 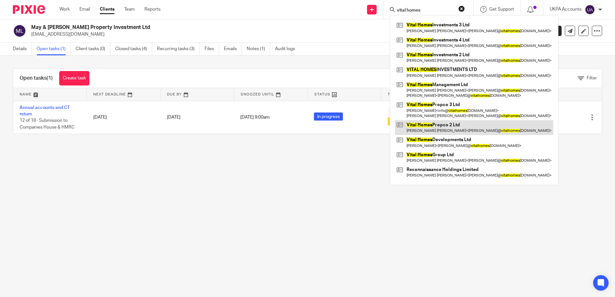 I want to click on span: Tags, so click(x=393, y=94).